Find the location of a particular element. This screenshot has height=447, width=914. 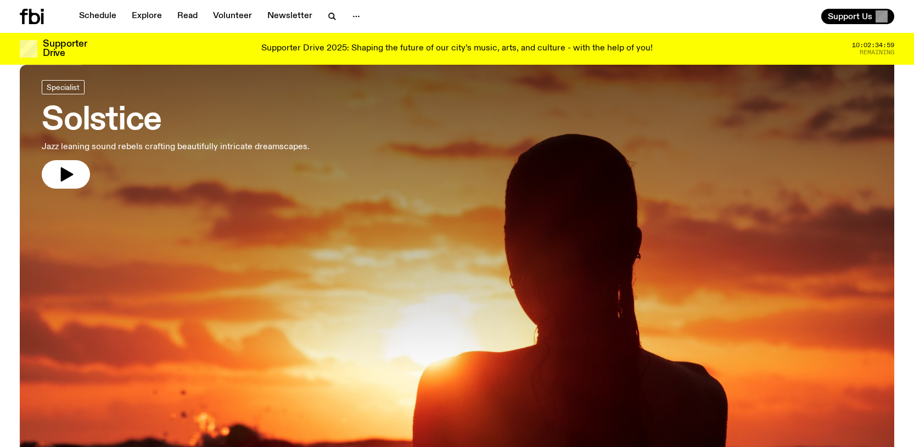

h3: Supporter Drive is located at coordinates (65, 49).